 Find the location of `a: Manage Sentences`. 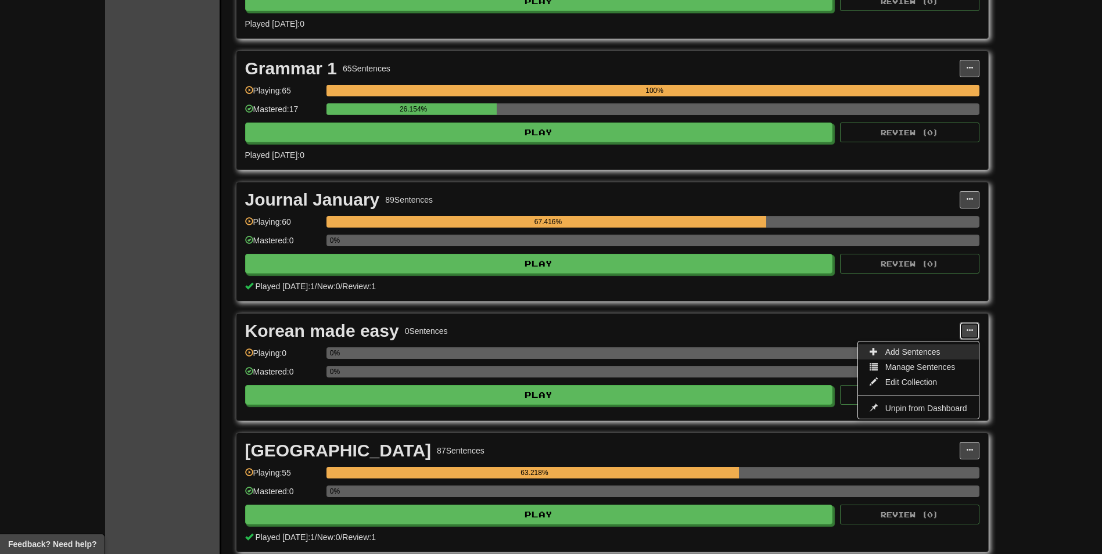

a: Manage Sentences is located at coordinates (918, 367).